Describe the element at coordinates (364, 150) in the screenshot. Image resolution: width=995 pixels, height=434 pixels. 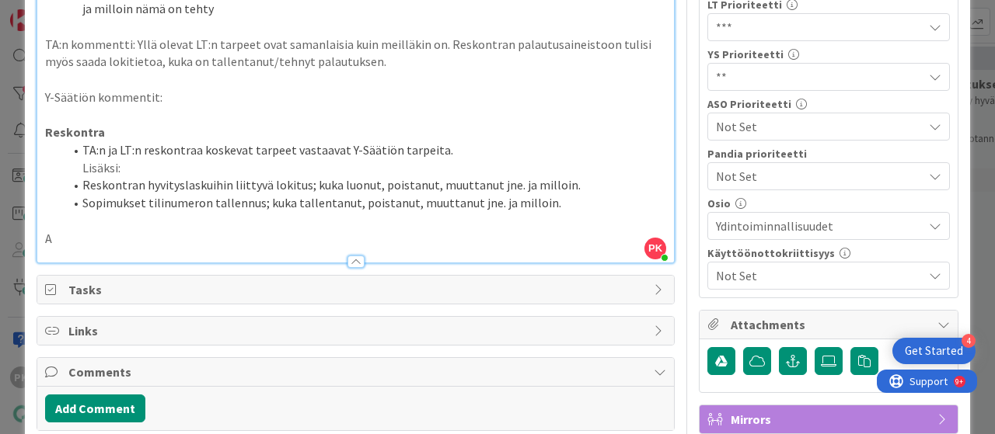
I see `li: TA:n ja LT:n reskontraa koskevat tarpeet vastaavat Y-Säätiön tarpeita.` at that location.